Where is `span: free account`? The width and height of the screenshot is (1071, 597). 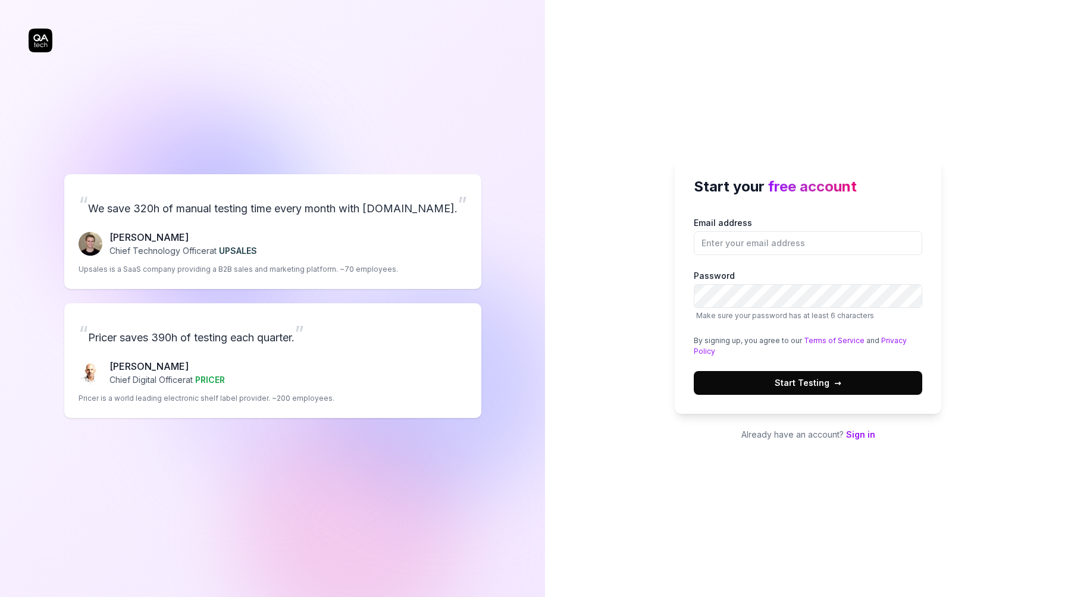
span: free account is located at coordinates (812, 186).